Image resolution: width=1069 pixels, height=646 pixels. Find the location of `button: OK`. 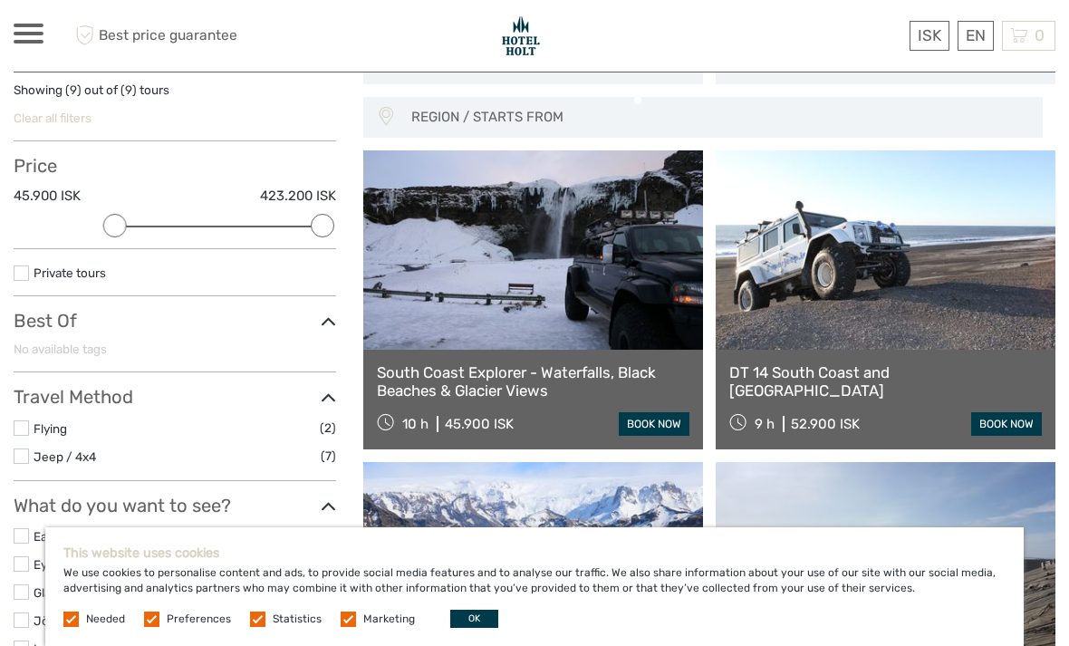

button: OK is located at coordinates (474, 619).